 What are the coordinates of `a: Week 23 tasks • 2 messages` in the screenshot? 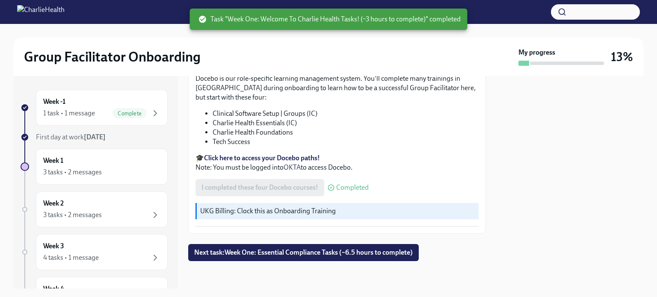 It's located at (94, 209).